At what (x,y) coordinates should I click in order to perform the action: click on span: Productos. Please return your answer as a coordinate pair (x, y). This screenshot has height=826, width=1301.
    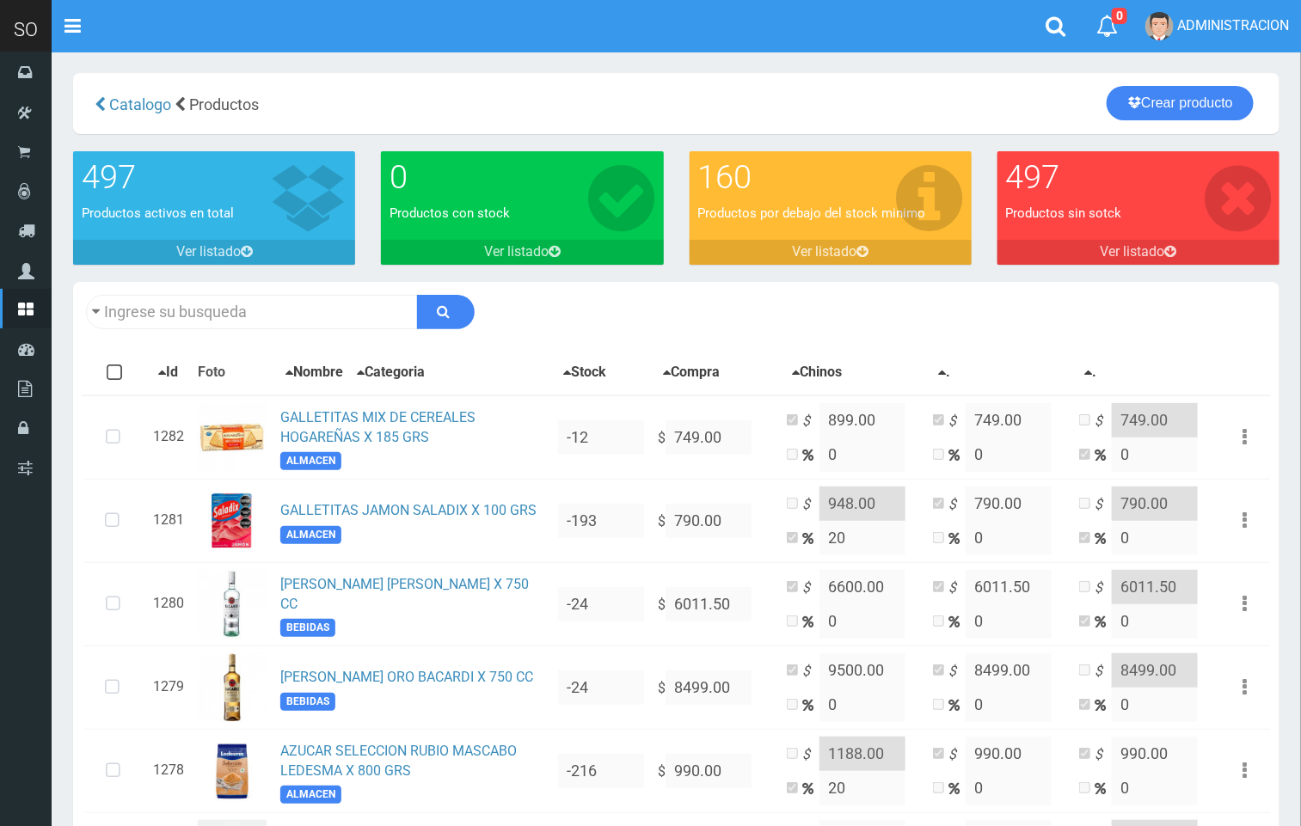
    Looking at the image, I should click on (224, 104).